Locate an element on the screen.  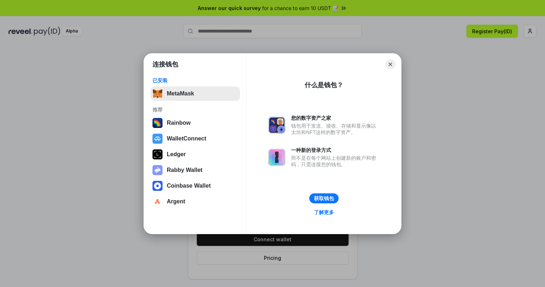
img: svg+xml,%3Csvg%20xmlns%3D%22http%3A%2F%2Fwww.w3.org%2F2000%2Fsvg%22%20width%3D%2228%22%20height%3... is located at coordinates (157, 154).